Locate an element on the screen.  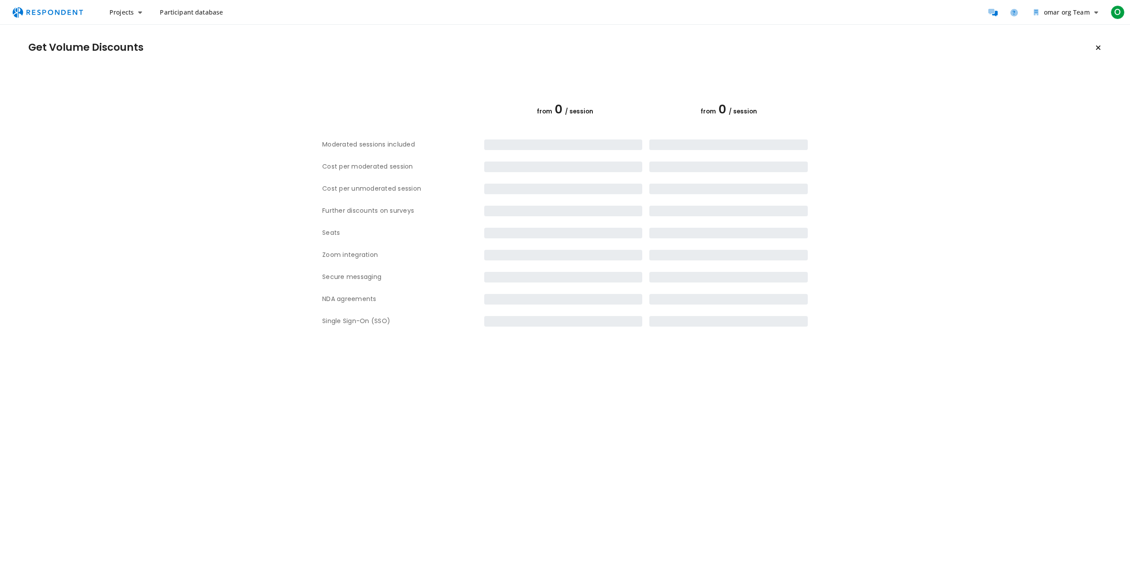
a: Message participants is located at coordinates (993, 12).